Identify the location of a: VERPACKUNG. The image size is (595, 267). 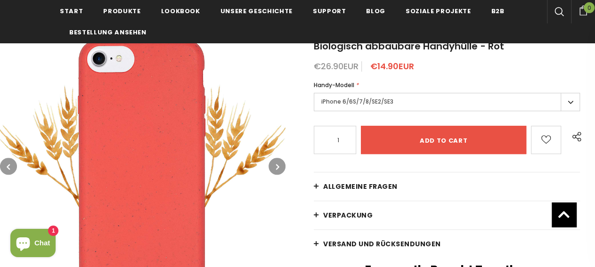
(447, 215).